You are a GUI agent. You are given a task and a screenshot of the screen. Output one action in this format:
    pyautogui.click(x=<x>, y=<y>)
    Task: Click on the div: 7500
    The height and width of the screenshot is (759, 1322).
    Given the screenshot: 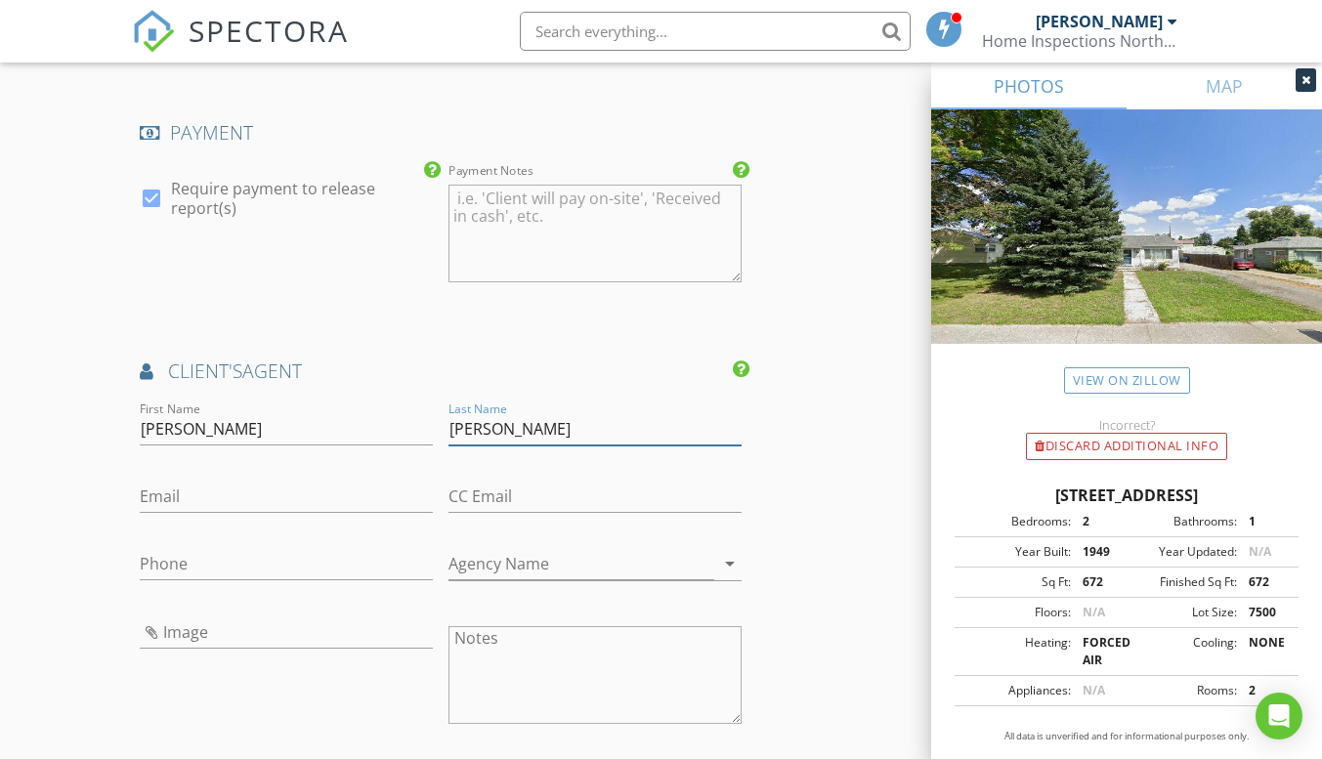 What is the action you would take?
    pyautogui.click(x=1264, y=612)
    